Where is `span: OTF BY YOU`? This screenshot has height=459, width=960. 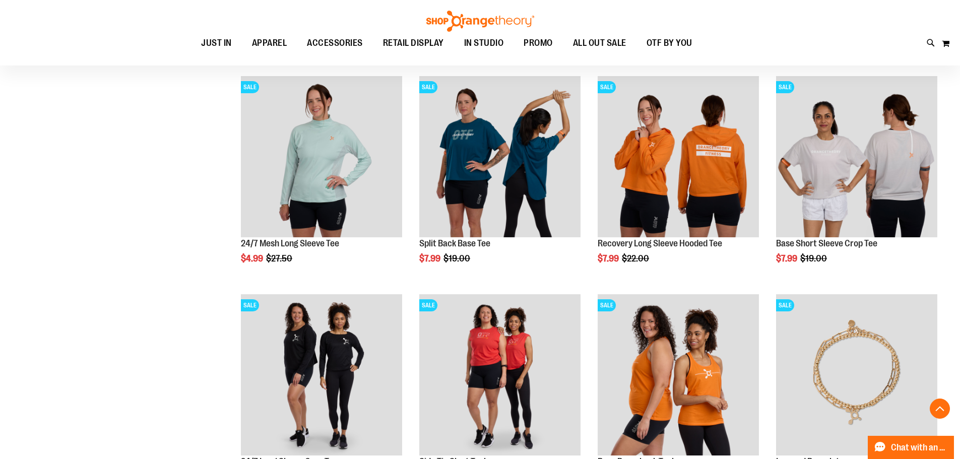
span: OTF BY YOU is located at coordinates (669, 43).